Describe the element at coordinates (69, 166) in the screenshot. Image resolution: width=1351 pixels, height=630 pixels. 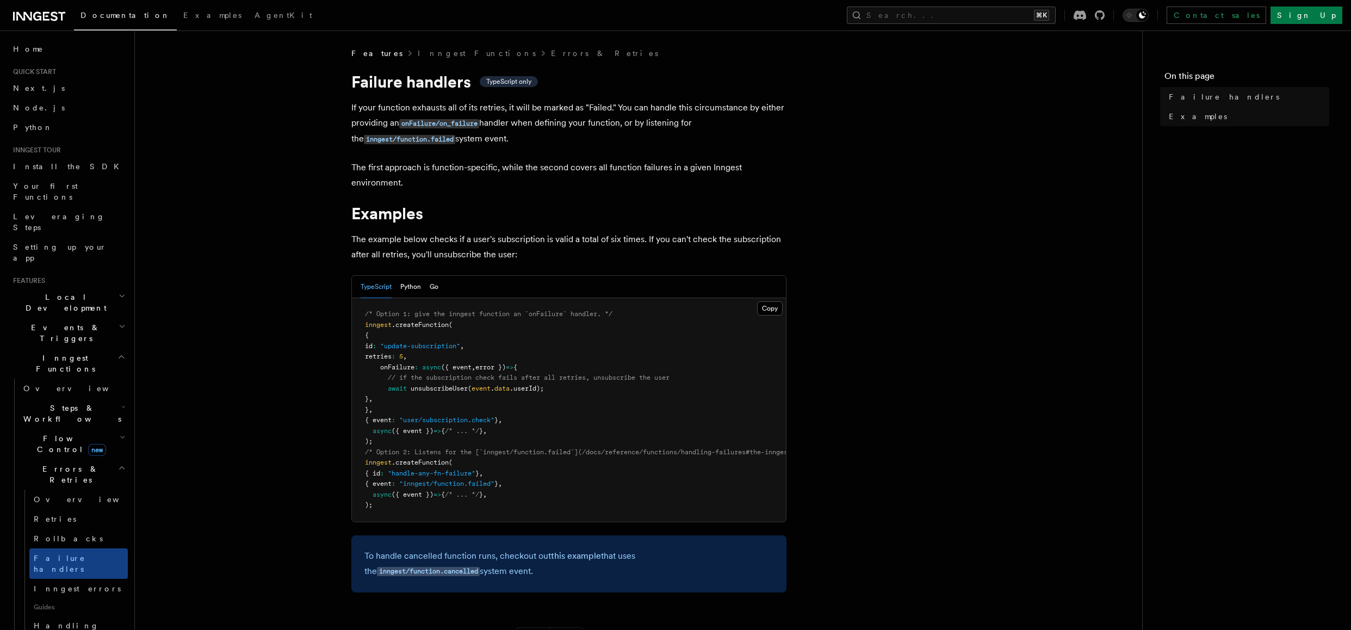
I see `span: Install the SDK` at that location.